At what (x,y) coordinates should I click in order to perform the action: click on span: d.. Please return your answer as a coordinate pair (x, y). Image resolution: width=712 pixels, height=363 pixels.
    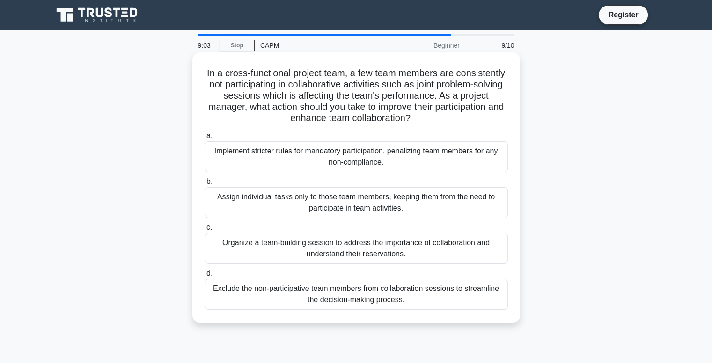
    Looking at the image, I should click on (209, 273).